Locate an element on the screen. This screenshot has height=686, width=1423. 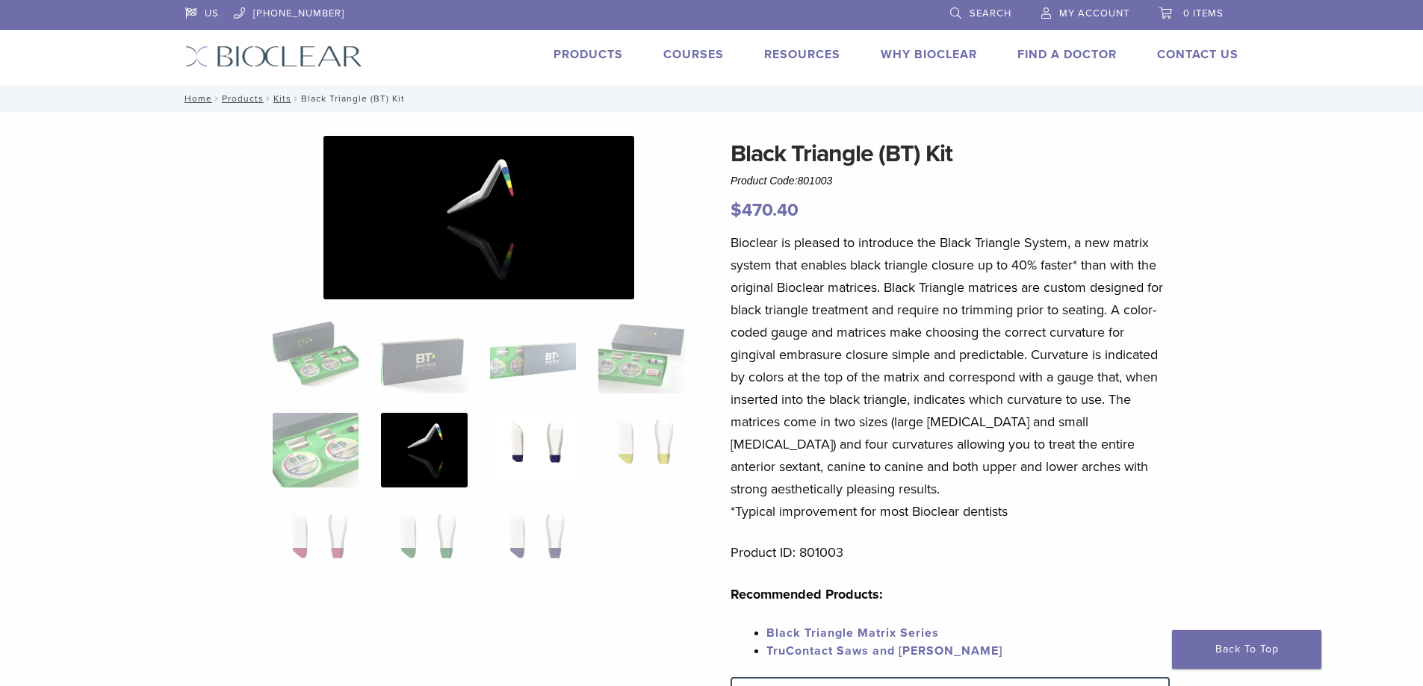
h1: Black Triangle (BT) Kit is located at coordinates (950, 154).